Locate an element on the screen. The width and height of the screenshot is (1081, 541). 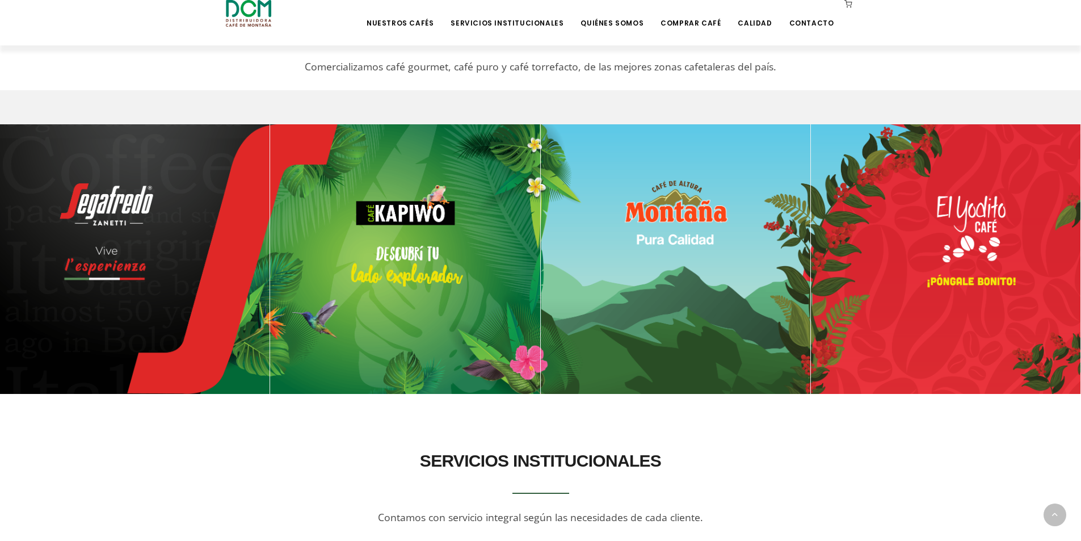
img: DCM-WEB-HOME-MARCAS-481X481-02-min.png is located at coordinates (405, 259).